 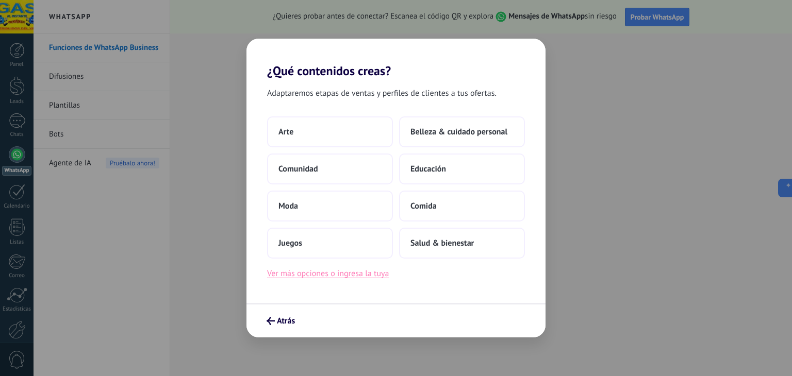 What do you see at coordinates (328, 274) in the screenshot?
I see `button: Ver más opciones o ingresa la tuya` at bounding box center [328, 274].